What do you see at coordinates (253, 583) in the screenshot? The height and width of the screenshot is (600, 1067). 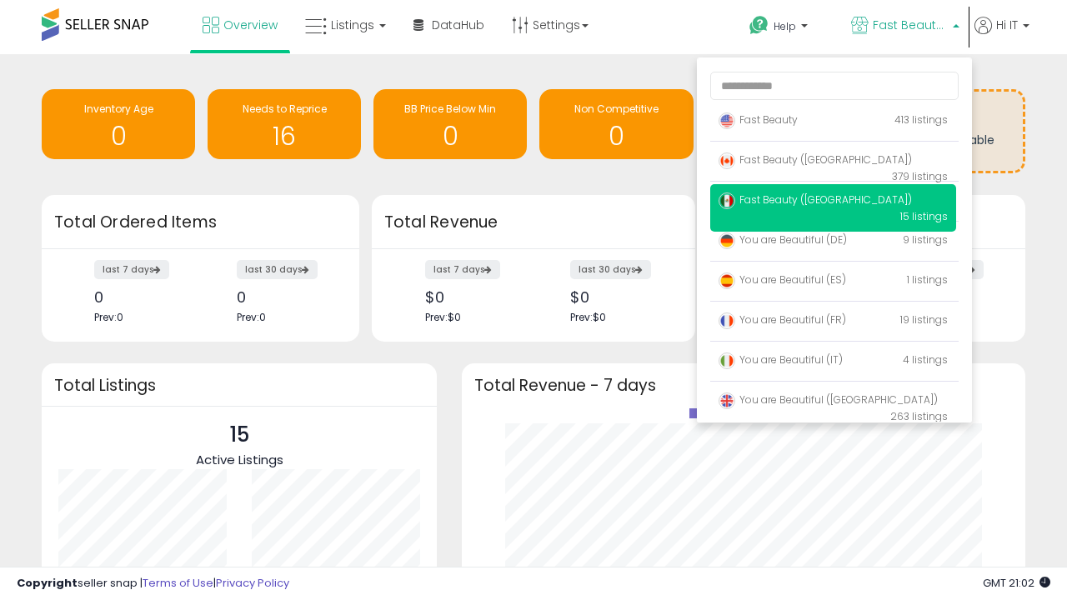 I see `a: Privacy Policy` at bounding box center [253, 583].